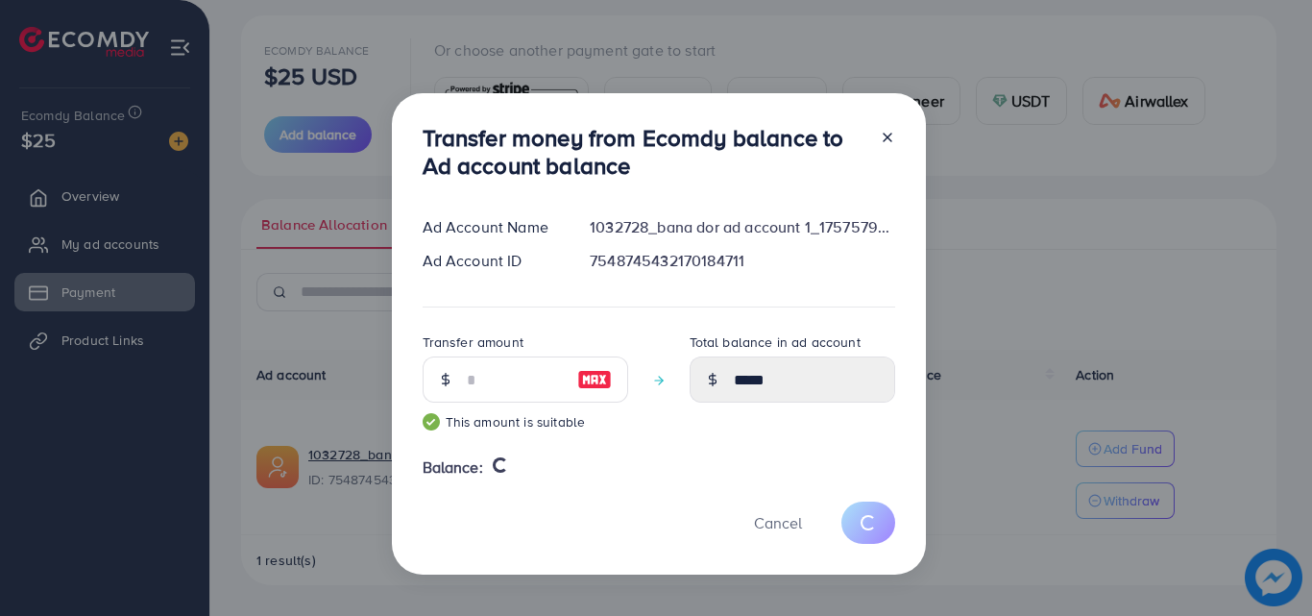 This screenshot has height=616, width=1312. I want to click on label: Transfer amount, so click(473, 342).